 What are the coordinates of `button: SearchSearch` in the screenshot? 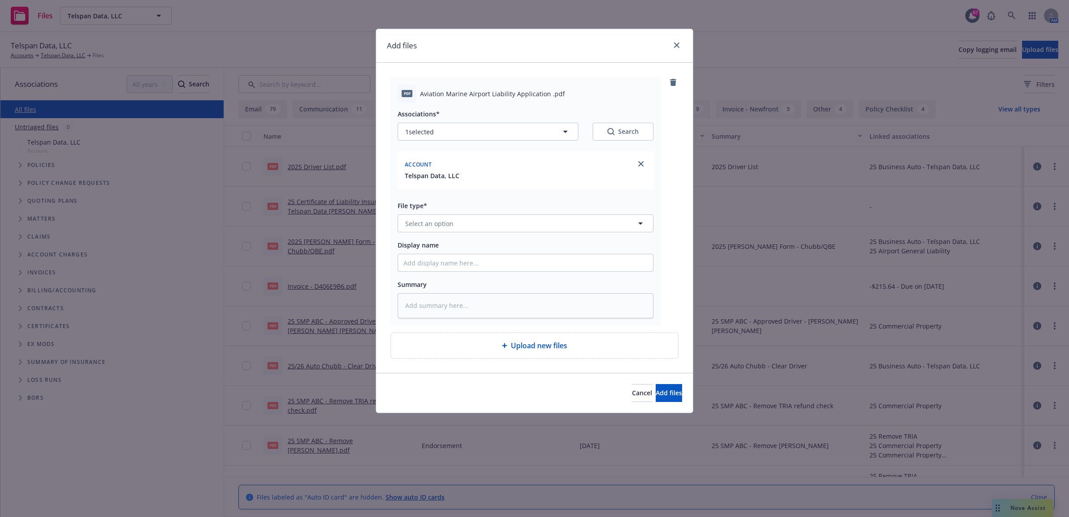 It's located at (623, 132).